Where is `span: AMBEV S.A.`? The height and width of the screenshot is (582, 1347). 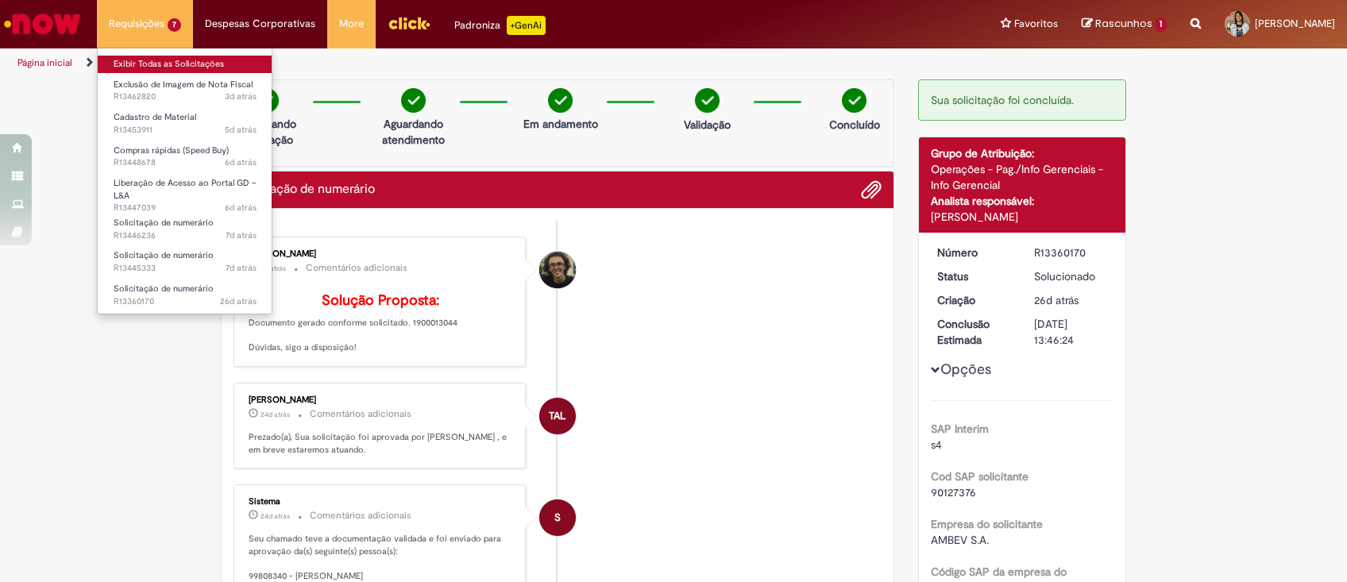
span: AMBEV S.A. is located at coordinates (959, 540).